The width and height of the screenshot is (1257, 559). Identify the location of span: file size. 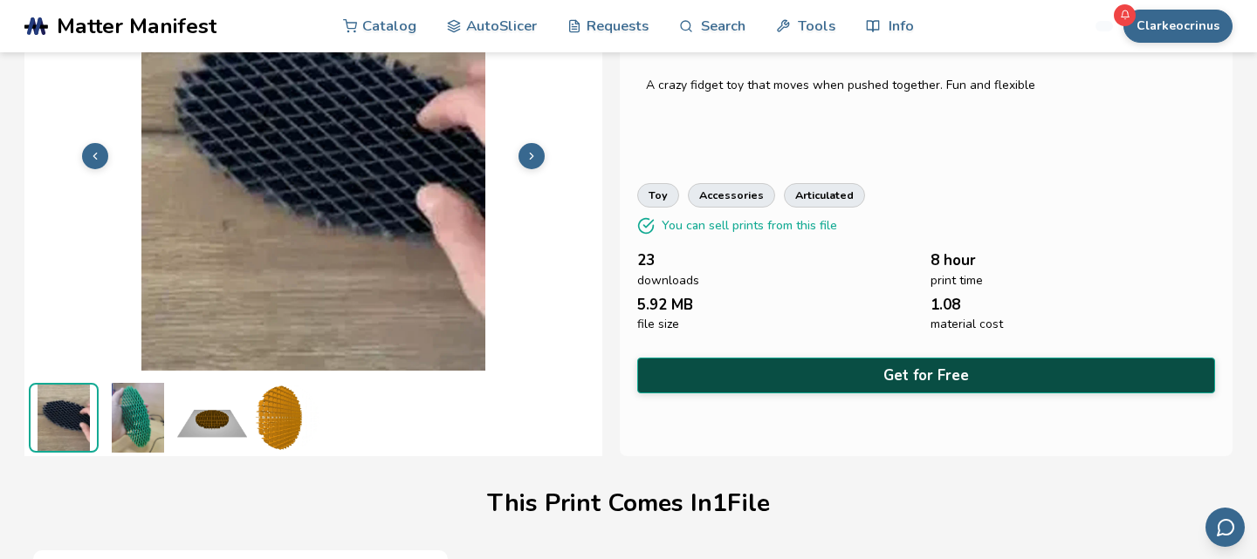
(658, 325).